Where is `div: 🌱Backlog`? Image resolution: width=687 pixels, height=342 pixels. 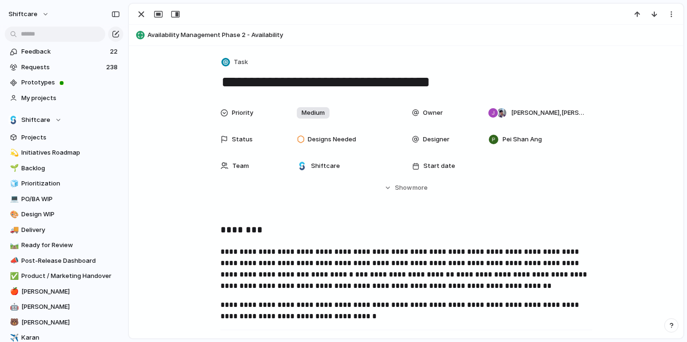
div: 🌱Backlog is located at coordinates (64, 168).